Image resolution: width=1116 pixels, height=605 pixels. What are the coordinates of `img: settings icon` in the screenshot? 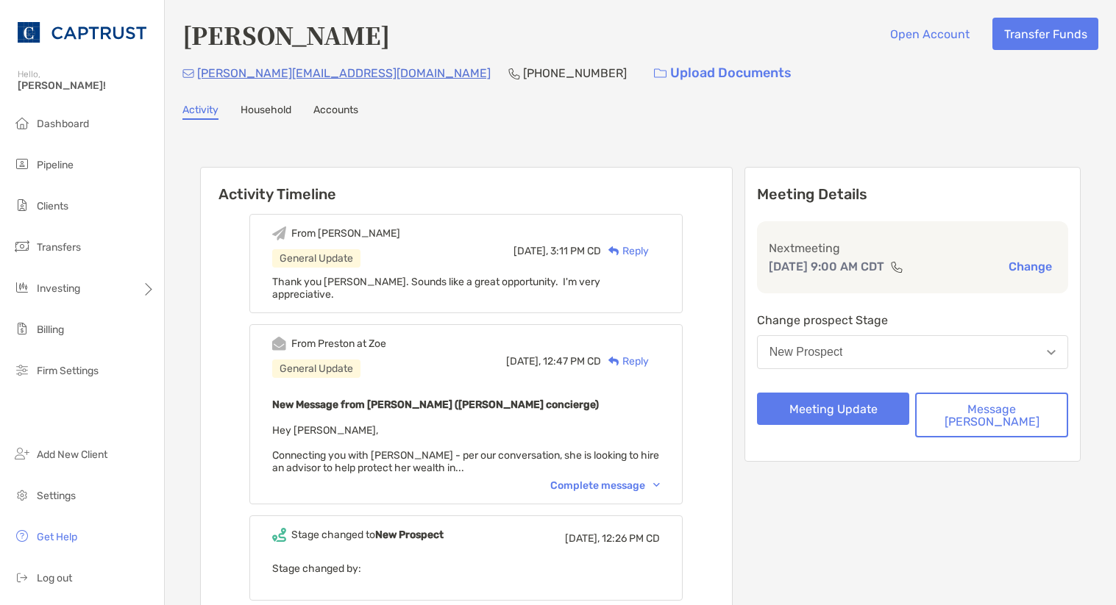 It's located at (22, 495).